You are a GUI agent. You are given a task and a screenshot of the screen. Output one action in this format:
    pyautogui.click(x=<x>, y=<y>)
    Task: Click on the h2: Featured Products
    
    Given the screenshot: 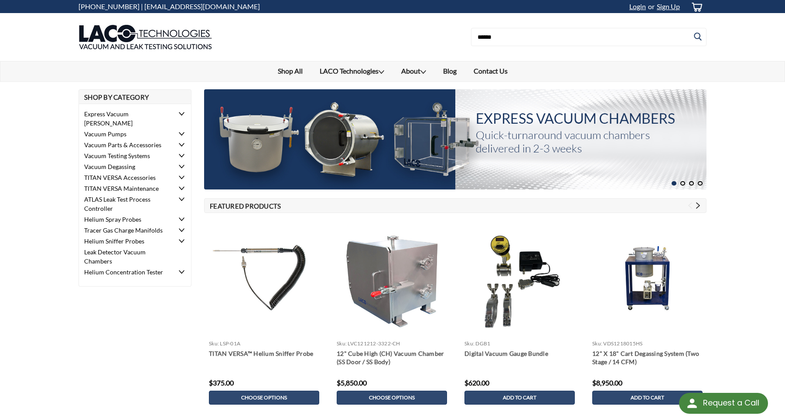 What is the action you would take?
    pyautogui.click(x=455, y=206)
    